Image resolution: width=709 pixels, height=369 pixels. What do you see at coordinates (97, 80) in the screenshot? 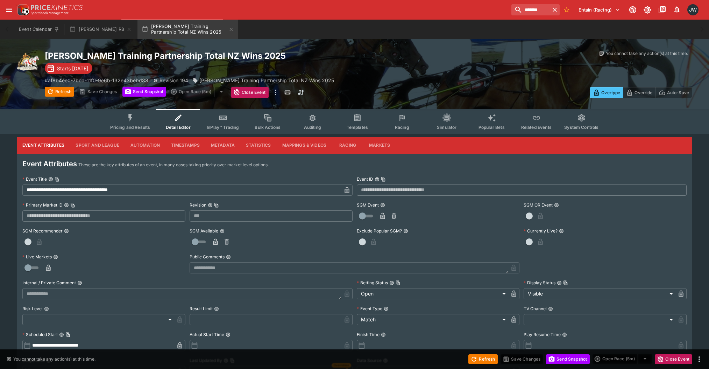
I see `p: Copy To Clipboard` at bounding box center [97, 80].